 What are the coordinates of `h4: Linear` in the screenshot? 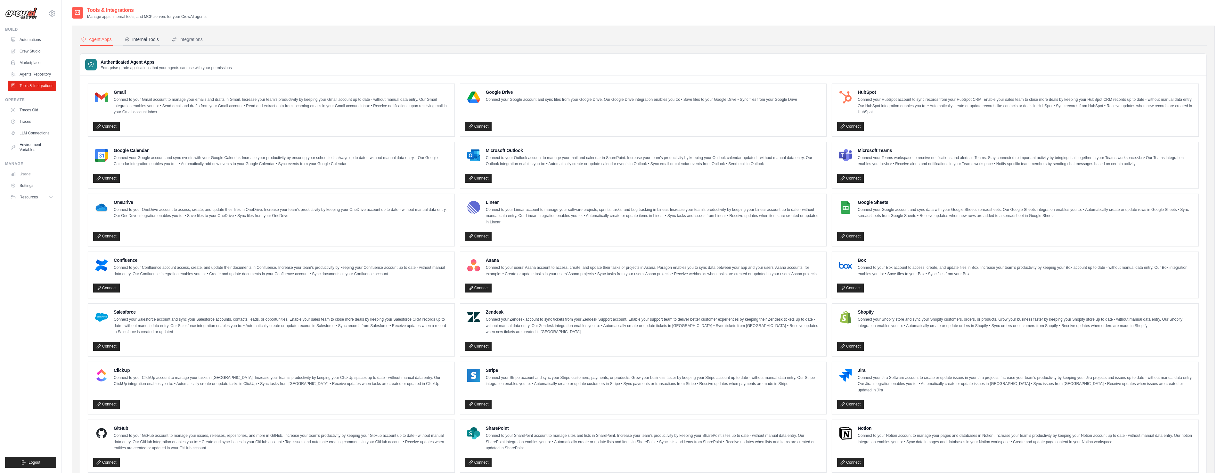 It's located at (653, 202).